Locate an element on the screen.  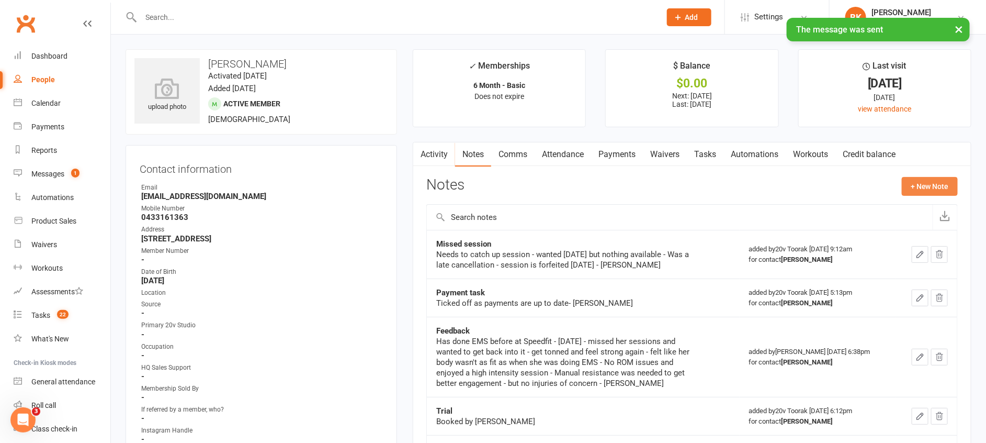
div: Automations is located at coordinates (52, 197).